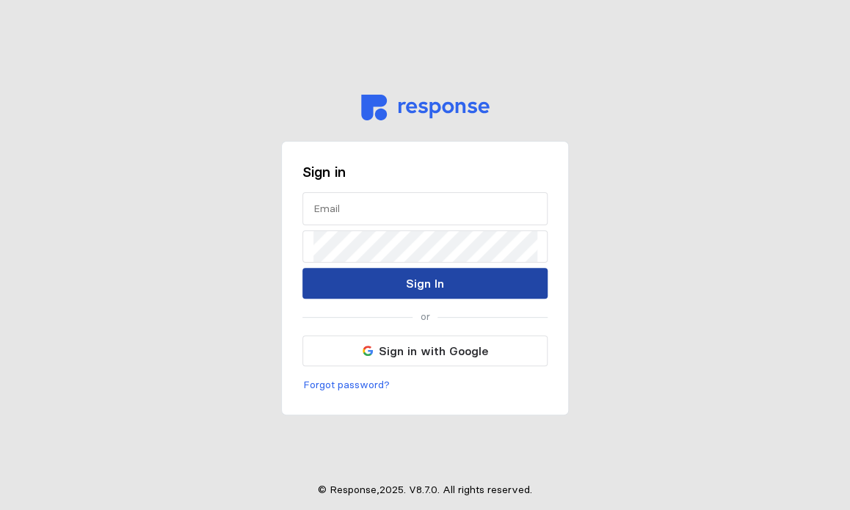 This screenshot has height=510, width=850. I want to click on p: Sign in with Google, so click(433, 351).